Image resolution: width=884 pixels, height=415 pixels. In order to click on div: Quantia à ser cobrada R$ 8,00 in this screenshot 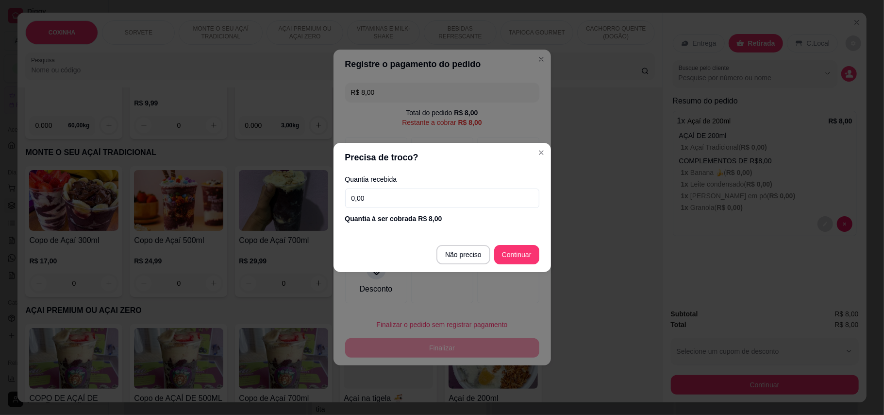, I will do `click(442, 218)`.